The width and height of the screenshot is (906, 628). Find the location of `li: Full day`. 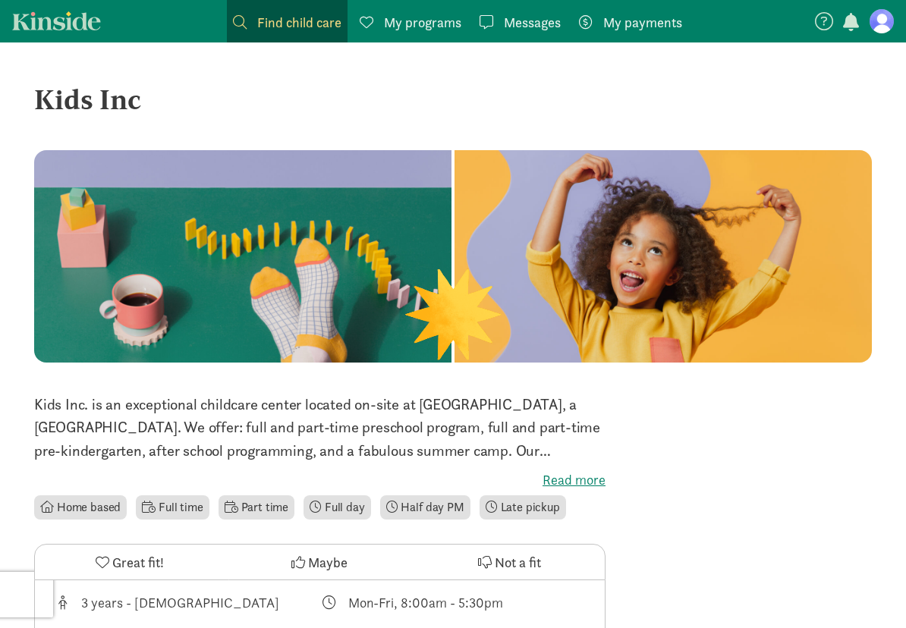

li: Full day is located at coordinates (337, 508).